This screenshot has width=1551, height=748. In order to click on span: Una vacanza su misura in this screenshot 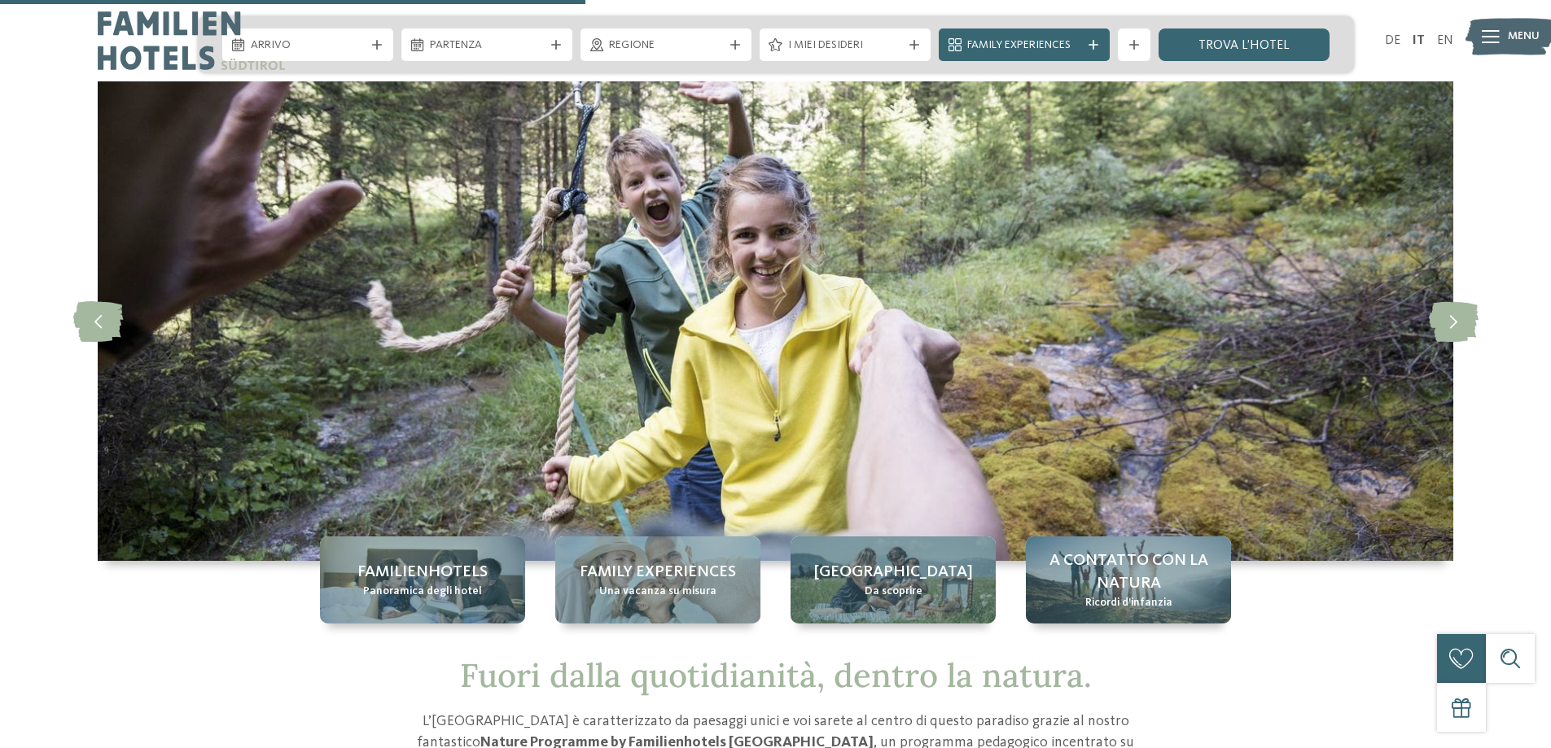, I will do `click(658, 592)`.